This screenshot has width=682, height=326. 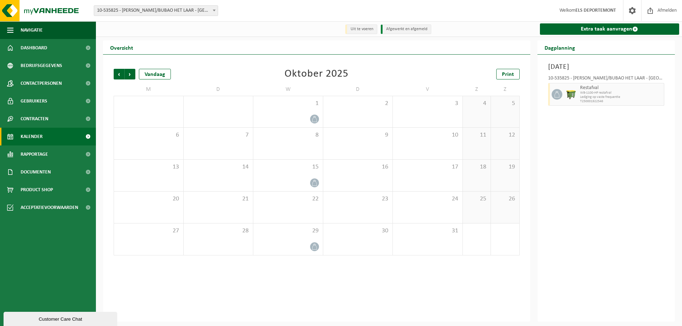 What do you see at coordinates (148, 167) in the screenshot?
I see `span: 13` at bounding box center [148, 167].